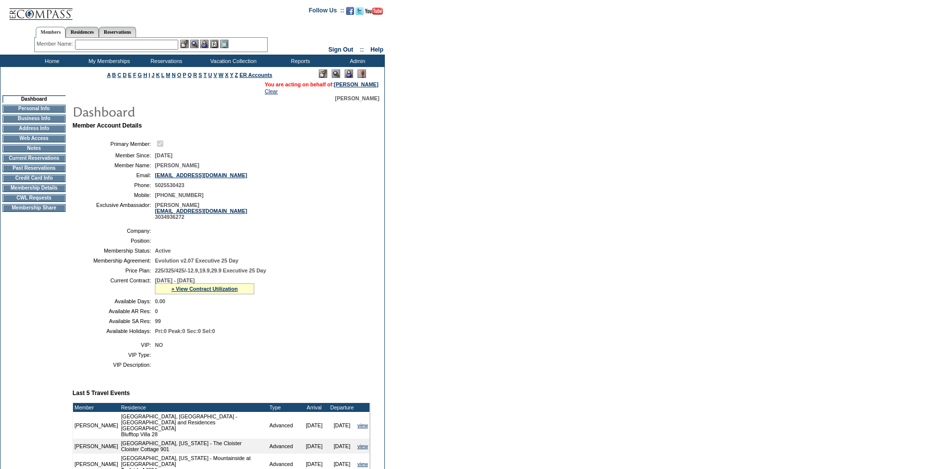 The image size is (946, 469). What do you see at coordinates (200, 75) in the screenshot?
I see `a: S` at bounding box center [200, 75].